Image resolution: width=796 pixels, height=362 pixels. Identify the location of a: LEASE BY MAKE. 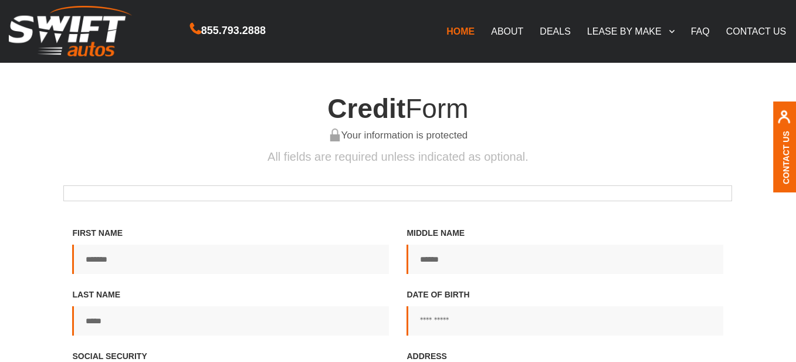
(631, 31).